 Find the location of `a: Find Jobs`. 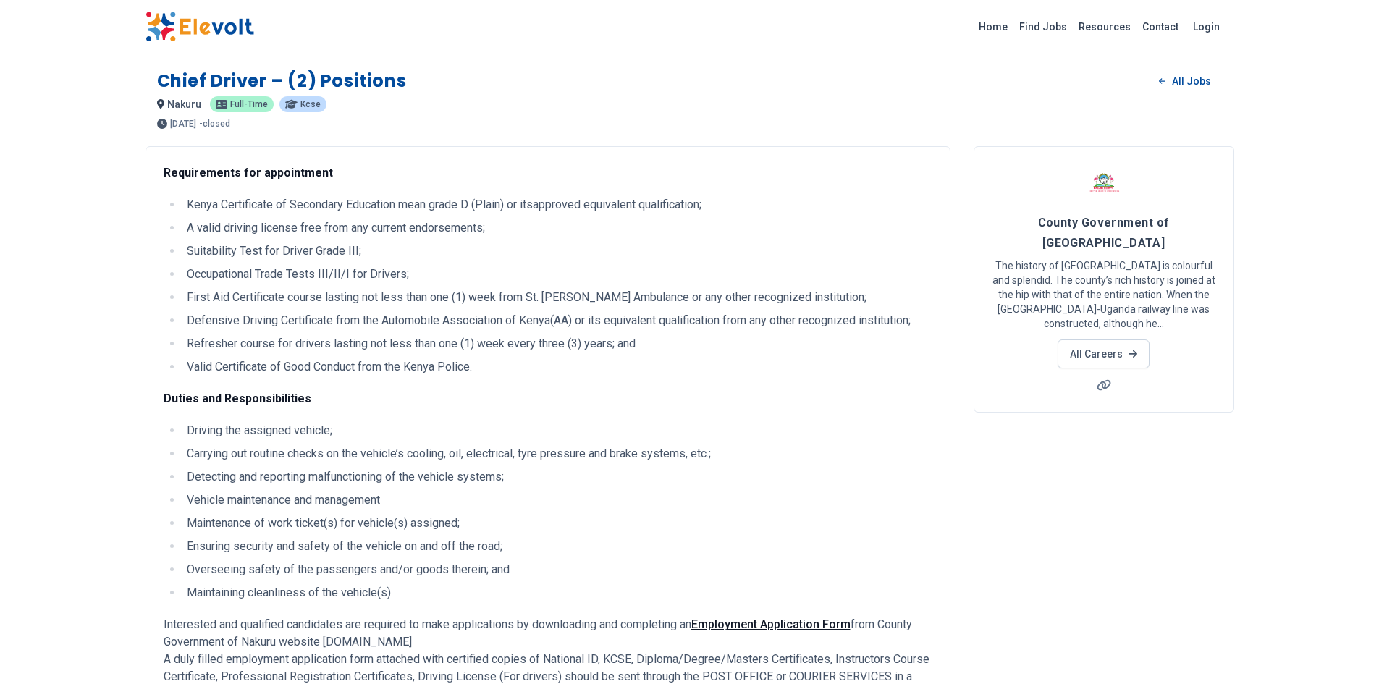

a: Find Jobs is located at coordinates (1043, 27).